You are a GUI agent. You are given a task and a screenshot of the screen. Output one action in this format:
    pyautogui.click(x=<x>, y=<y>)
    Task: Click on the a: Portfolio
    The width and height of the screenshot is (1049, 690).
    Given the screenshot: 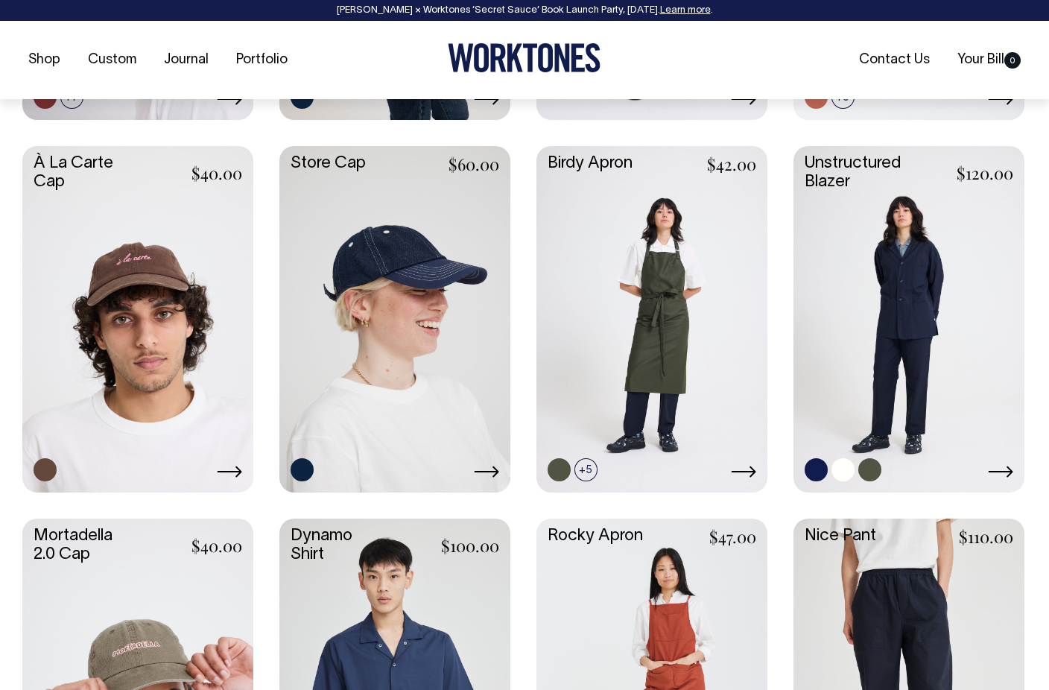 What is the action you would take?
    pyautogui.click(x=262, y=60)
    